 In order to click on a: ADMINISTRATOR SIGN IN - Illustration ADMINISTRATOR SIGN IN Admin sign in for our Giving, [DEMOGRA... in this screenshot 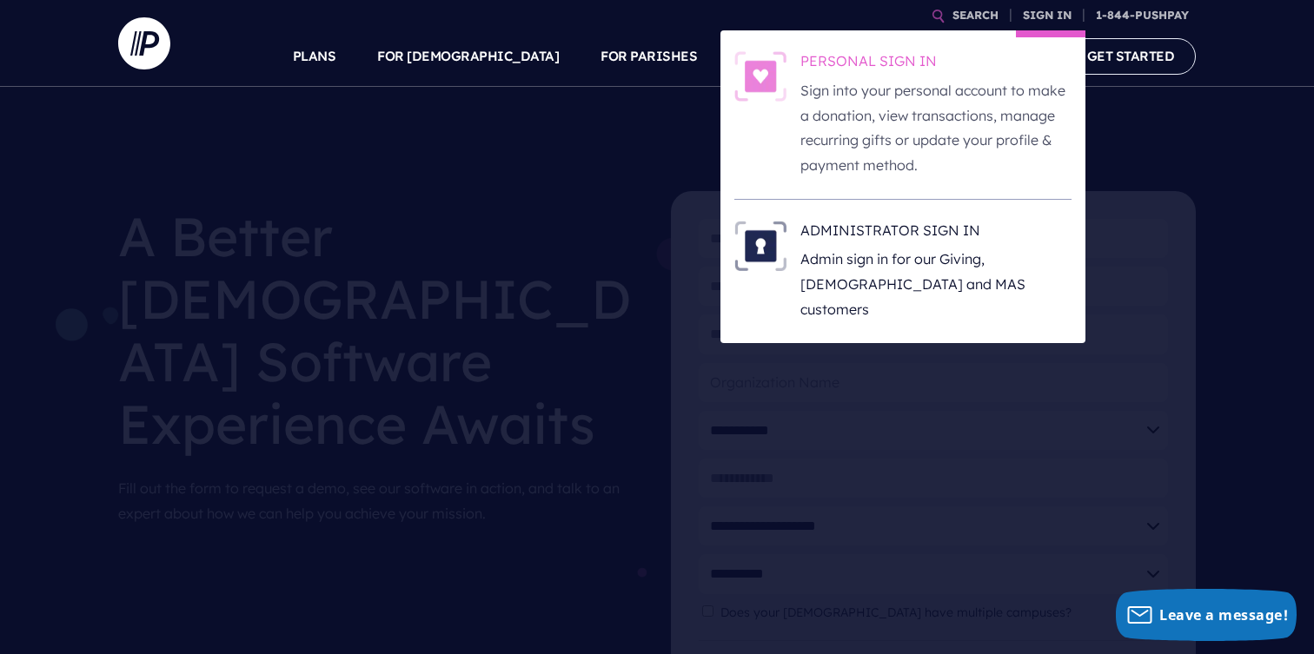, I will do `click(903, 271)`.